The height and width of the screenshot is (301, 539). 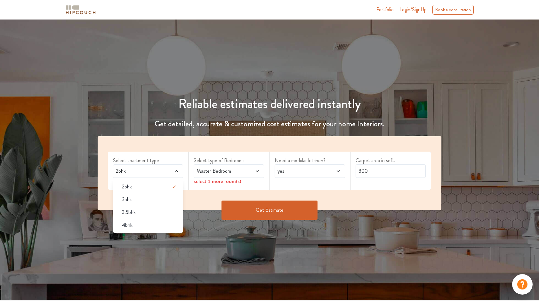 What do you see at coordinates (129, 213) in the screenshot?
I see `span: 3.5bhk` at bounding box center [129, 213].